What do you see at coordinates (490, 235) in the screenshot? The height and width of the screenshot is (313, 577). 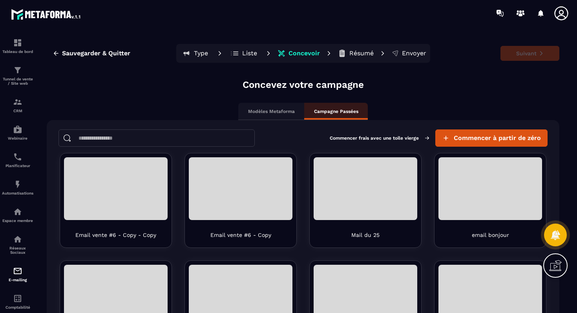 I see `p: email bonjour` at bounding box center [490, 235].